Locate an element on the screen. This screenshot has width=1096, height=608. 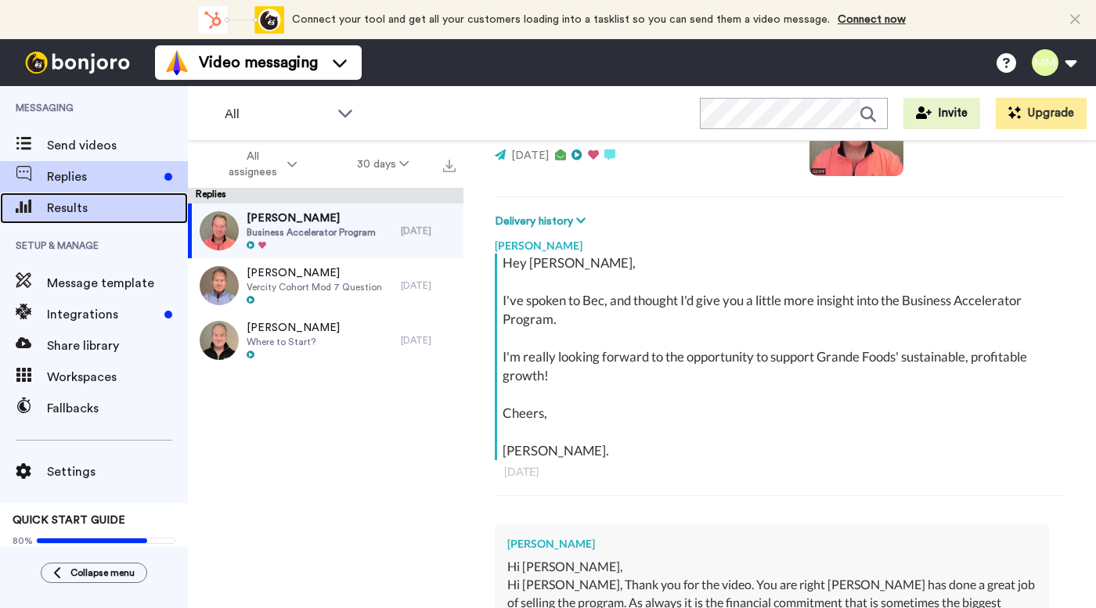
span: Message template is located at coordinates (117, 283).